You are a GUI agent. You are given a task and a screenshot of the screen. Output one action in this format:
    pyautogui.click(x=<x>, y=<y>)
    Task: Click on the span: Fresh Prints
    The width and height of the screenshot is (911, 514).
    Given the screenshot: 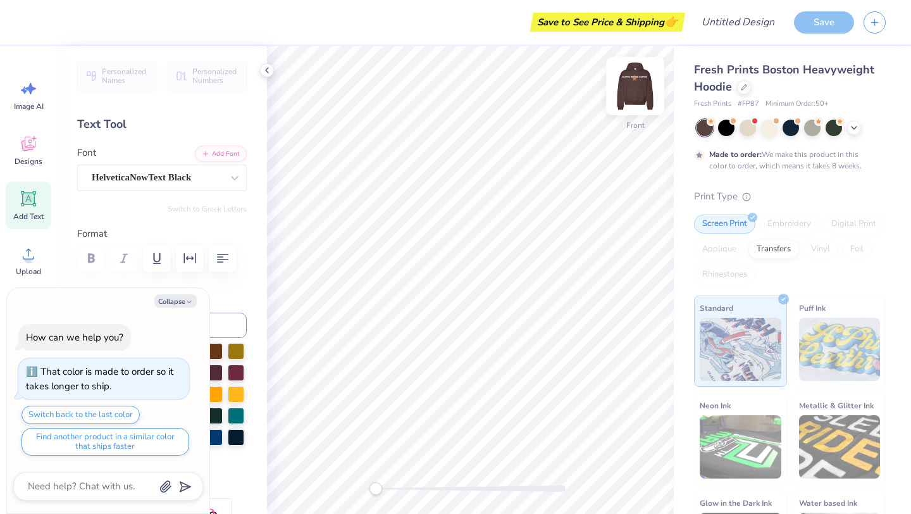 What is the action you would take?
    pyautogui.click(x=712, y=104)
    